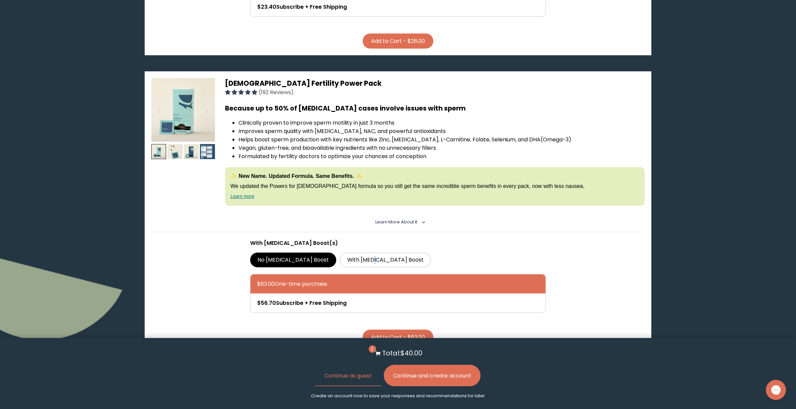 The width and height of the screenshot is (796, 409). Describe the element at coordinates (242, 92) in the screenshot. I see `span: 4.94 stars` at that location.